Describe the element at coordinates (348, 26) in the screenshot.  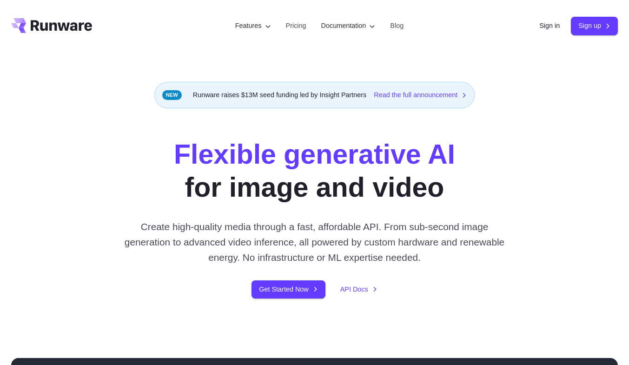
I see `label: Documentation` at that location.